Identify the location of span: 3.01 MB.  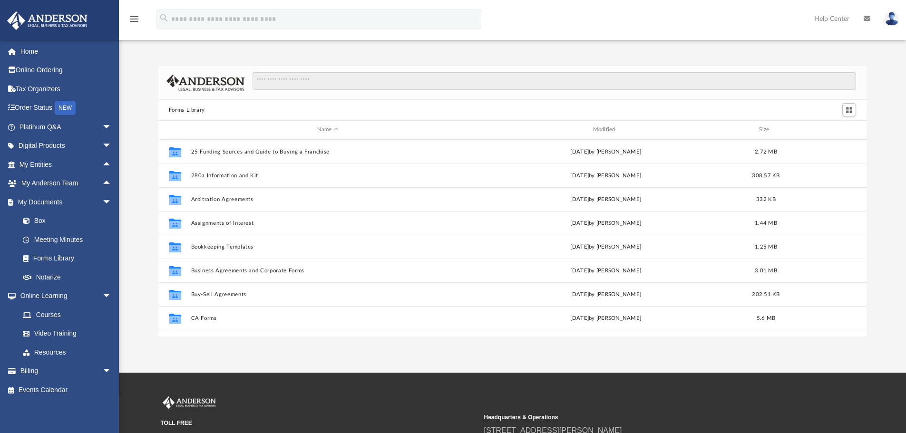
(765, 270).